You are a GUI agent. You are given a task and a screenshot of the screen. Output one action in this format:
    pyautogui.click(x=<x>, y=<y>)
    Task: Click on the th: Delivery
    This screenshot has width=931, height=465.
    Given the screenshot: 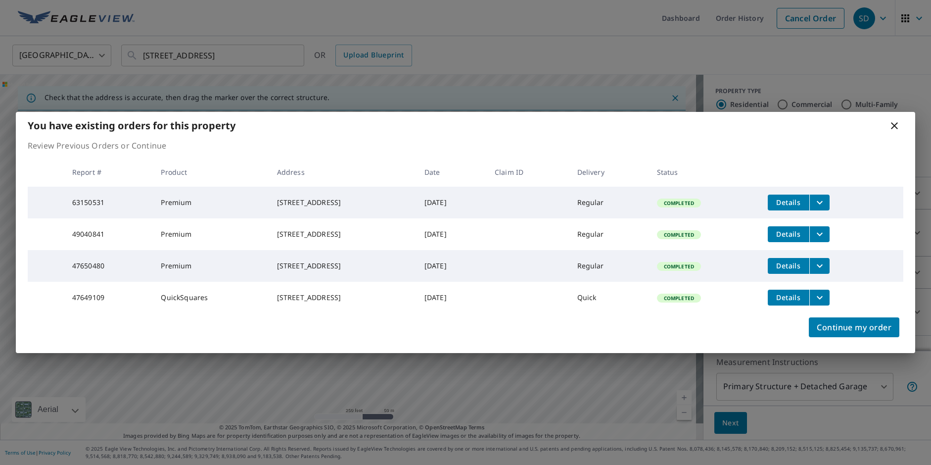 What is the action you would take?
    pyautogui.click(x=609, y=172)
    